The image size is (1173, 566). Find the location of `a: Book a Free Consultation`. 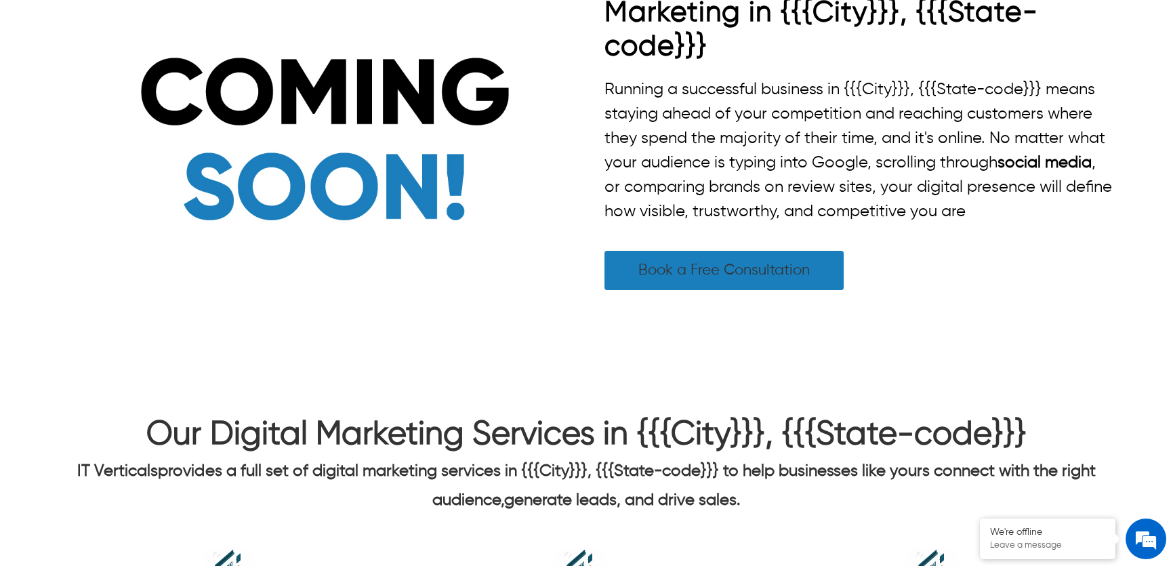

a: Book a Free Consultation is located at coordinates (724, 270).